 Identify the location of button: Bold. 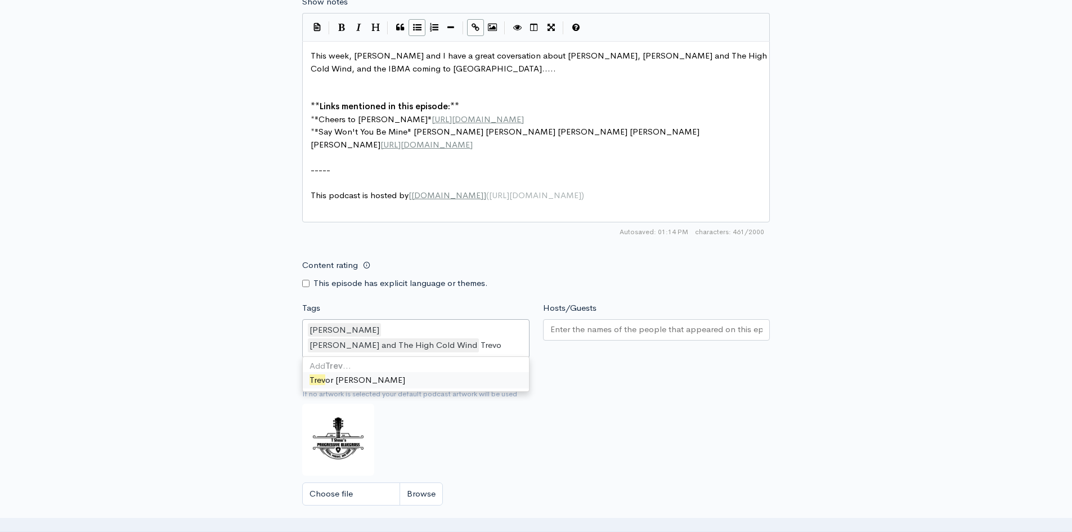
(342, 28).